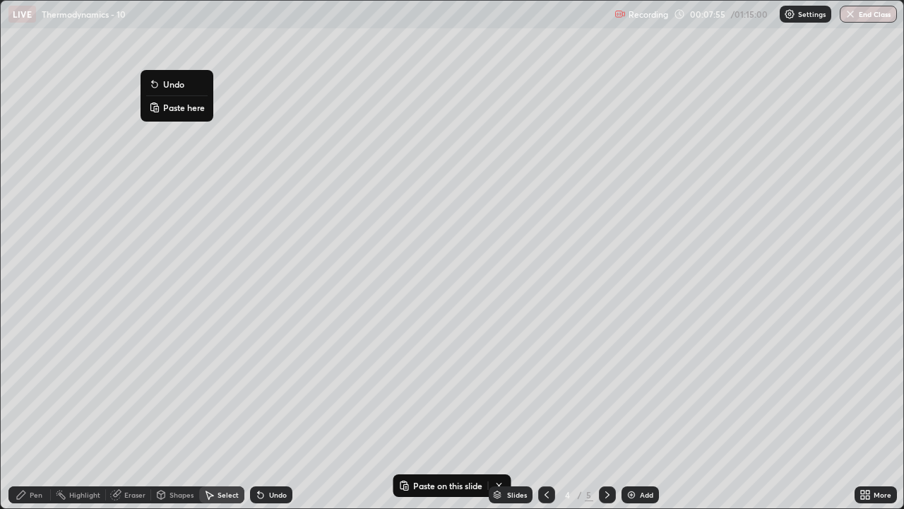 The image size is (904, 509). I want to click on button: Undo, so click(177, 84).